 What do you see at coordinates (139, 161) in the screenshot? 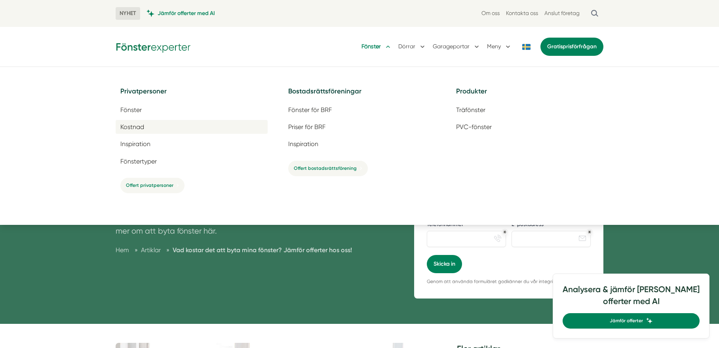
I see `span: Fönstertyper` at bounding box center [139, 161].